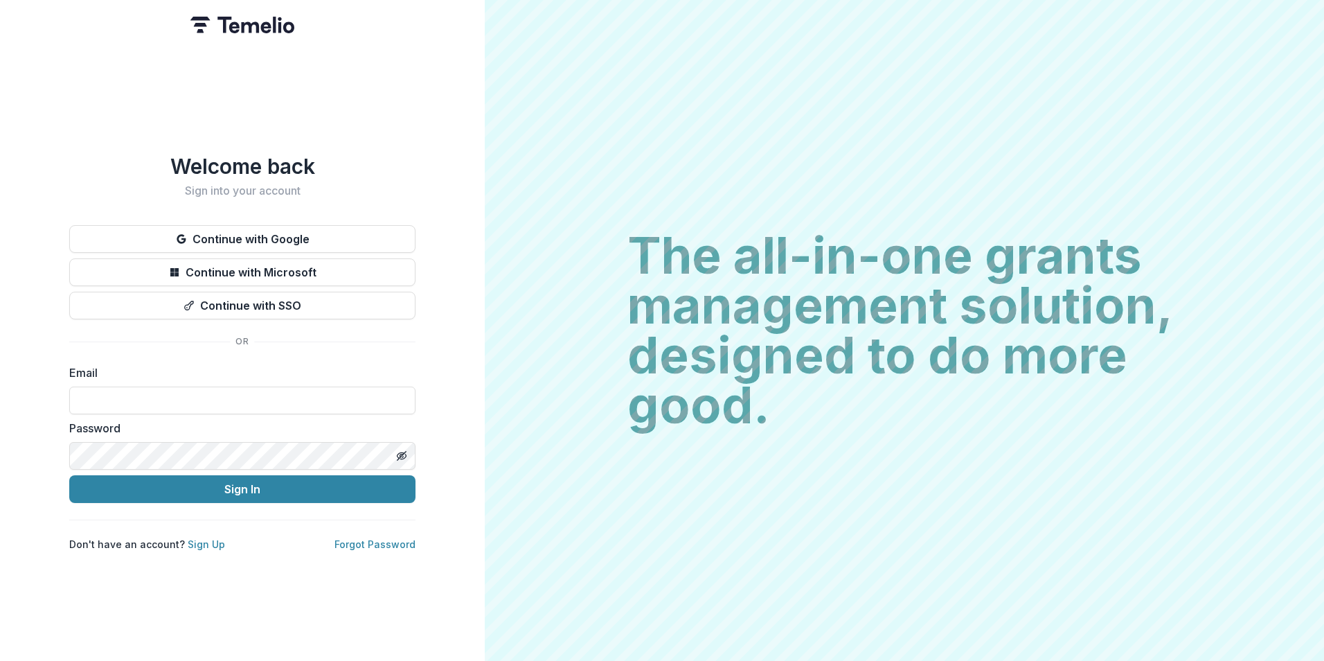  I want to click on button: Continue with Google, so click(242, 239).